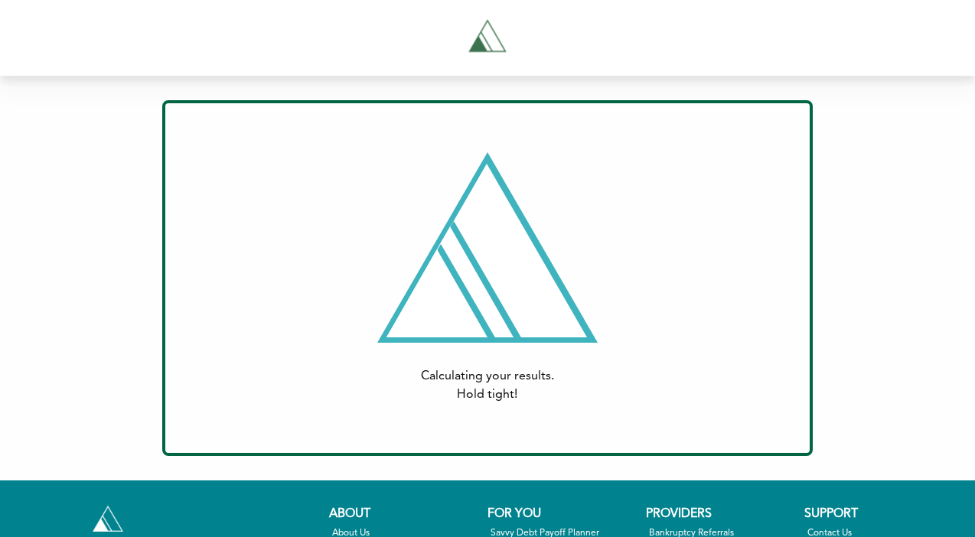 This screenshot has width=975, height=537. What do you see at coordinates (562, 514) in the screenshot?
I see `div: For You` at bounding box center [562, 514].